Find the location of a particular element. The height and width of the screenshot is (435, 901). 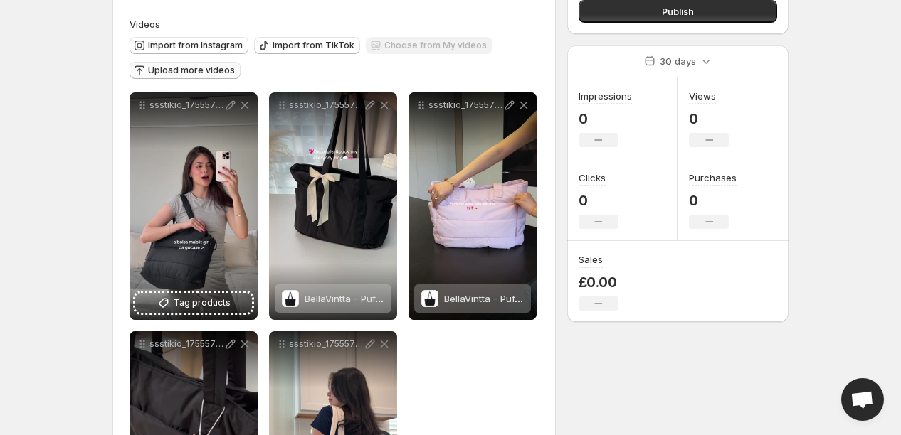

div: ssstikio_1755576259802BellaVintta - Puff Tote StyleBellaVintta - Puff Tote Style is located at coordinates (333, 206).